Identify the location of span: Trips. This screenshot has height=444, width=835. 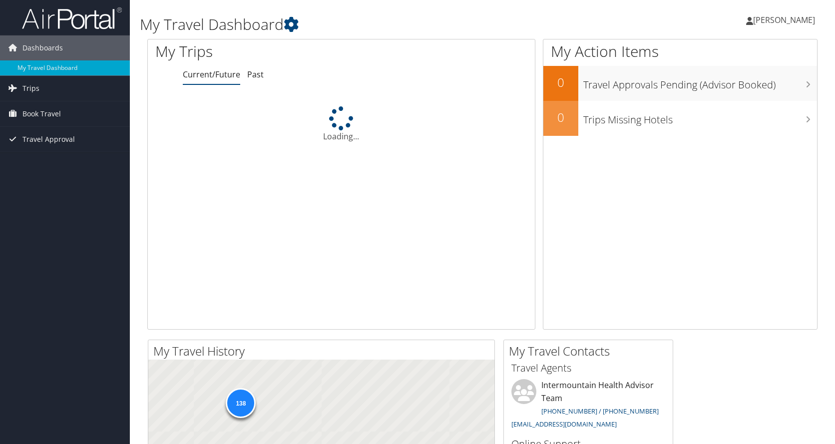
(31, 88).